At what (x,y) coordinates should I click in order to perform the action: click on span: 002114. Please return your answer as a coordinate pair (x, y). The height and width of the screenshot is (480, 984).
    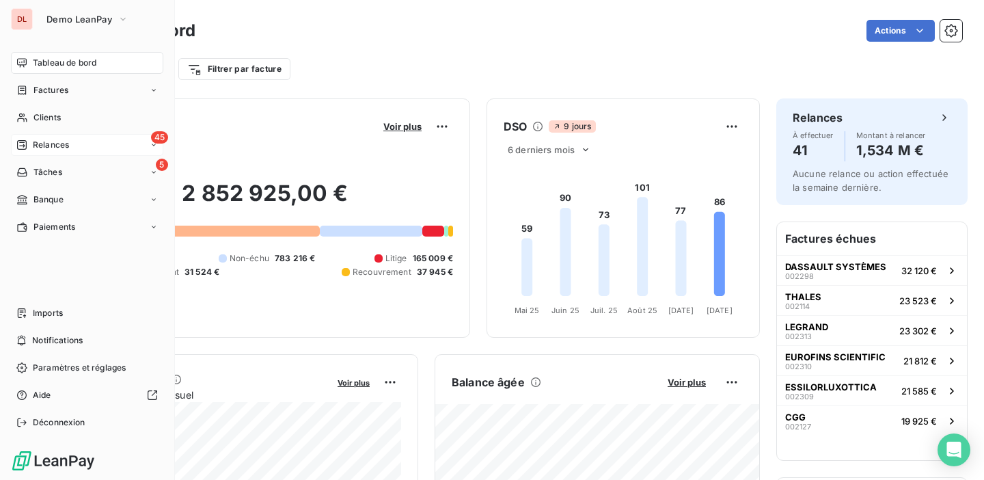
    Looking at the image, I should click on (797, 306).